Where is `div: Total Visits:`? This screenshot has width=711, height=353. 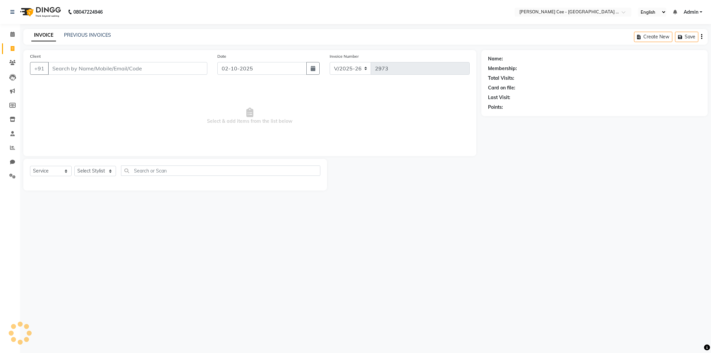 div: Total Visits: is located at coordinates (501, 78).